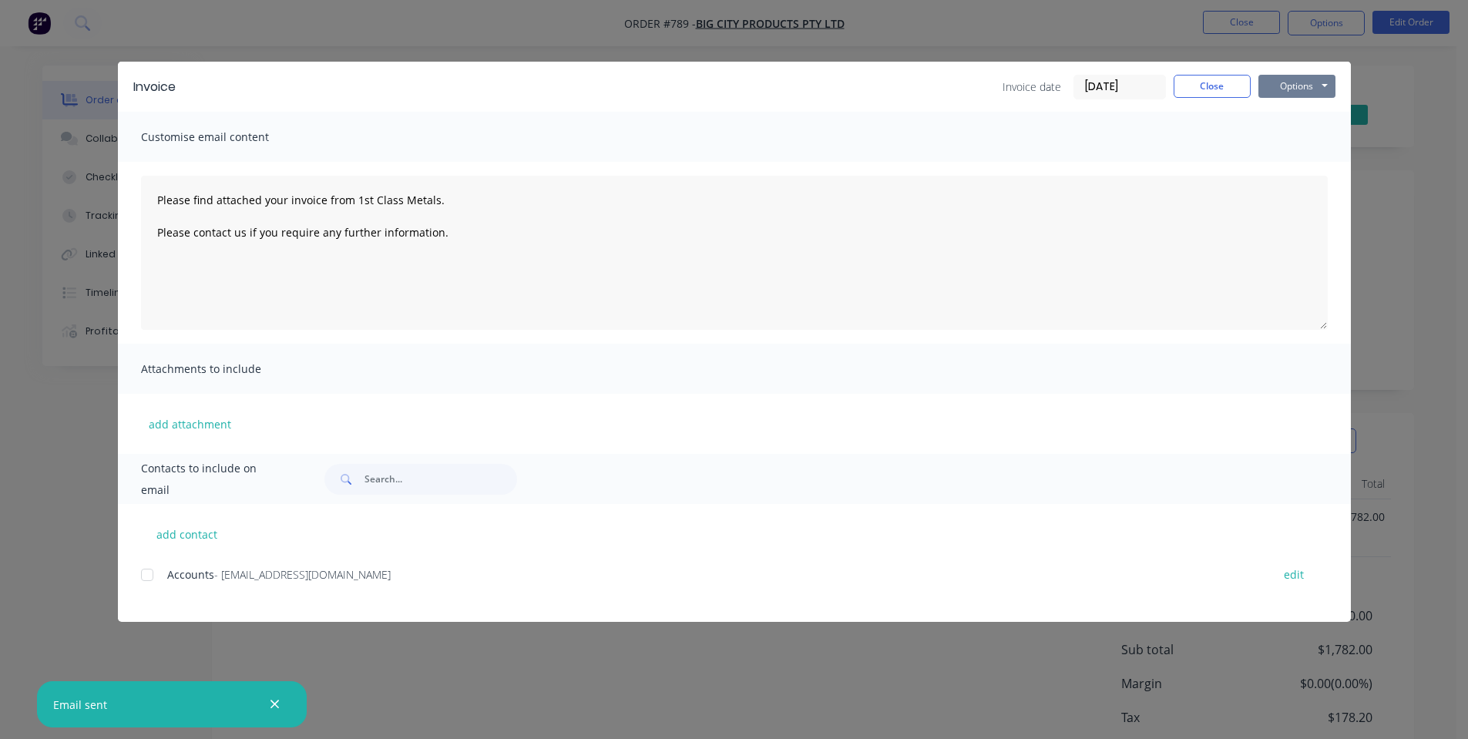 The image size is (1468, 739). I want to click on span: Customise email content, so click(226, 137).